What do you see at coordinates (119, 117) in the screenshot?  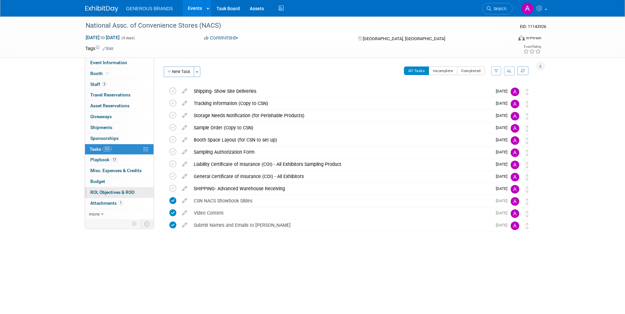 I see `a: Giveaways` at bounding box center [119, 117].